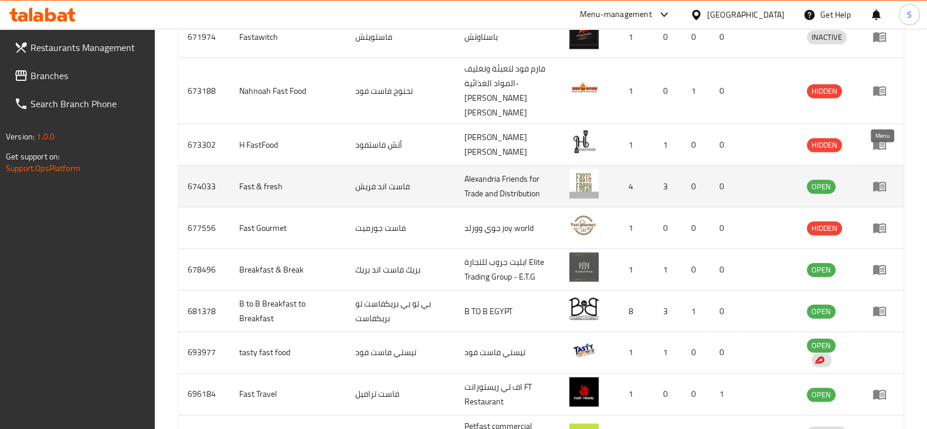 This screenshot has height=429, width=927. What do you see at coordinates (584, 226) in the screenshot?
I see `img: Fast Gourmet` at bounding box center [584, 226].